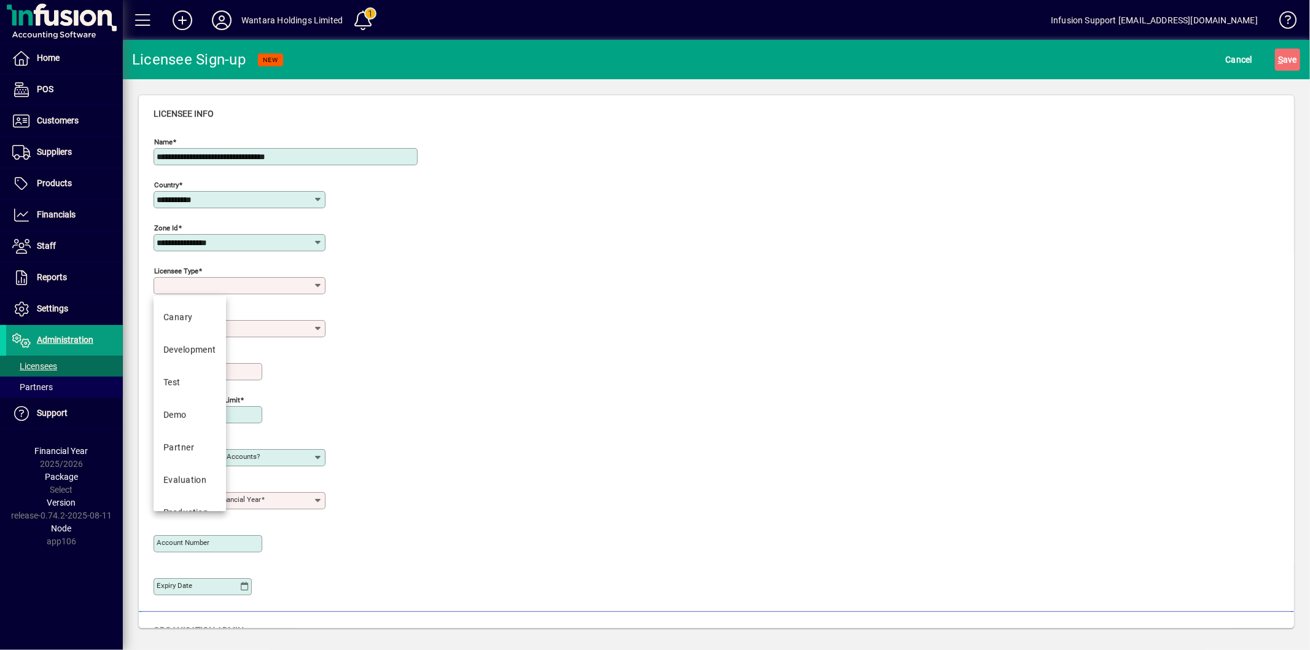 The image size is (1310, 650). Describe the element at coordinates (45, 89) in the screenshot. I see `span: POS` at that location.